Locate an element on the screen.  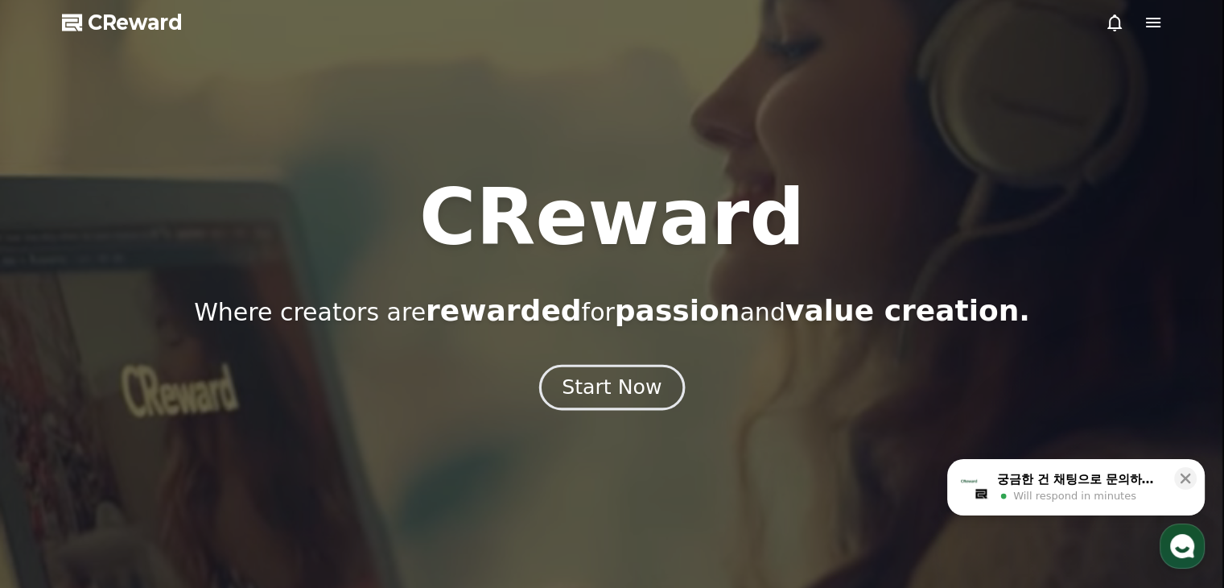
button: Start Now is located at coordinates (612, 387).